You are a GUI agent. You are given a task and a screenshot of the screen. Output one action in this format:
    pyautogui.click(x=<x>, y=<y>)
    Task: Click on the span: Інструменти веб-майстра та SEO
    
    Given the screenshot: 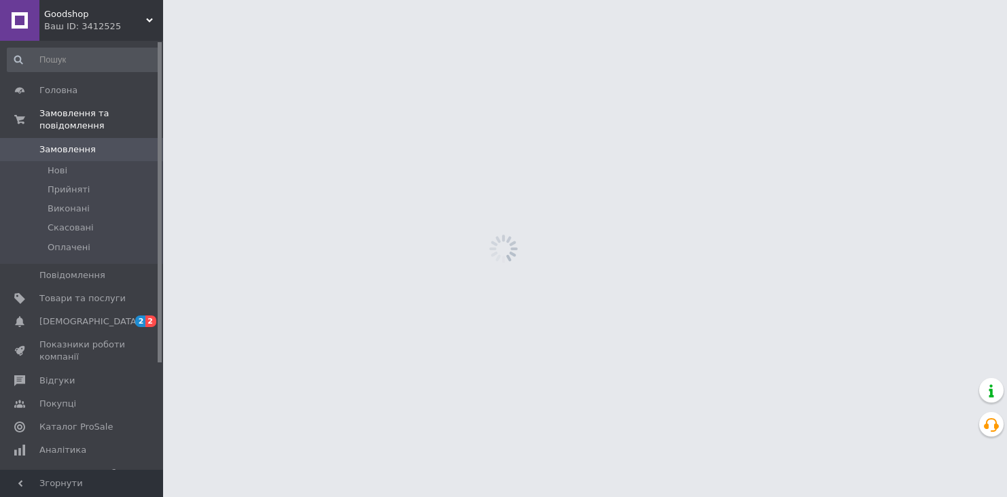 What is the action you would take?
    pyautogui.click(x=82, y=479)
    